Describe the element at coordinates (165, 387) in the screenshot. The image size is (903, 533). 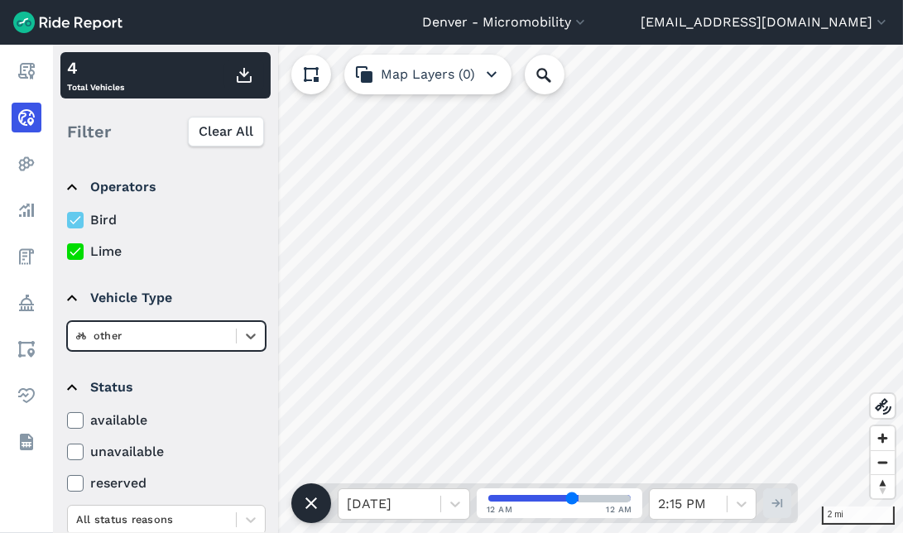
I see `summary: Status` at that location.